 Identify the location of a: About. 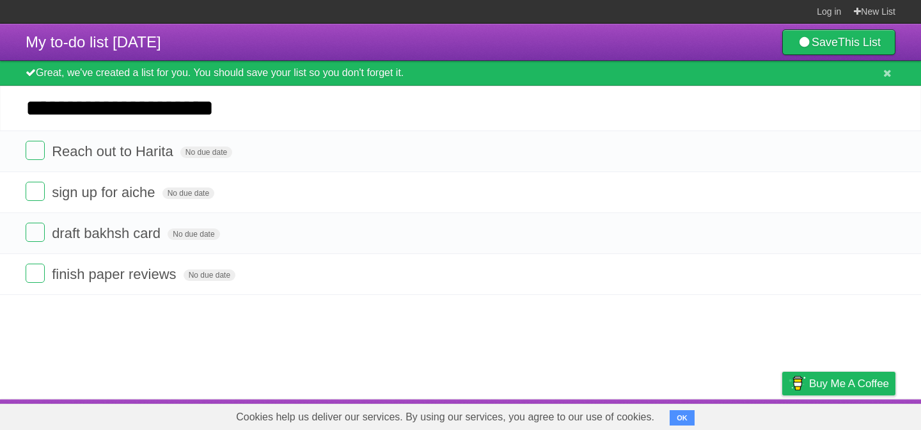
(626, 415).